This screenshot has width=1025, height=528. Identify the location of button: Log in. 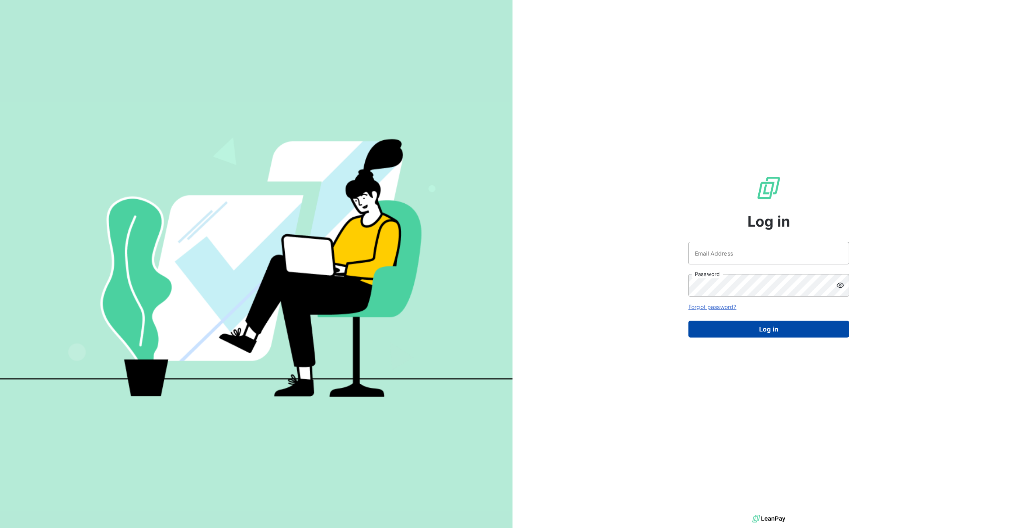
(769, 329).